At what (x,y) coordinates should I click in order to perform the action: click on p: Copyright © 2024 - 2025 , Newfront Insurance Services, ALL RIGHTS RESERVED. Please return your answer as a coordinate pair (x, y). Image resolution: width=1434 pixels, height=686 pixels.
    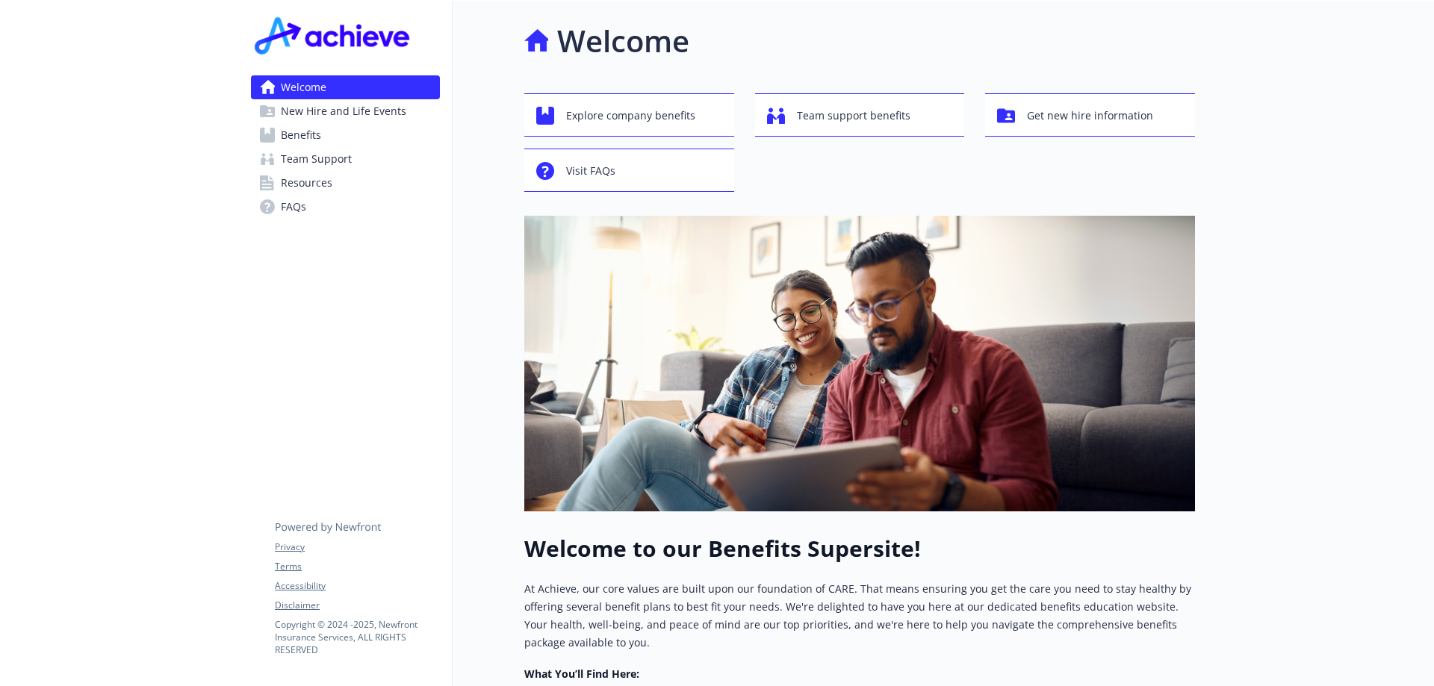
    Looking at the image, I should click on (357, 637).